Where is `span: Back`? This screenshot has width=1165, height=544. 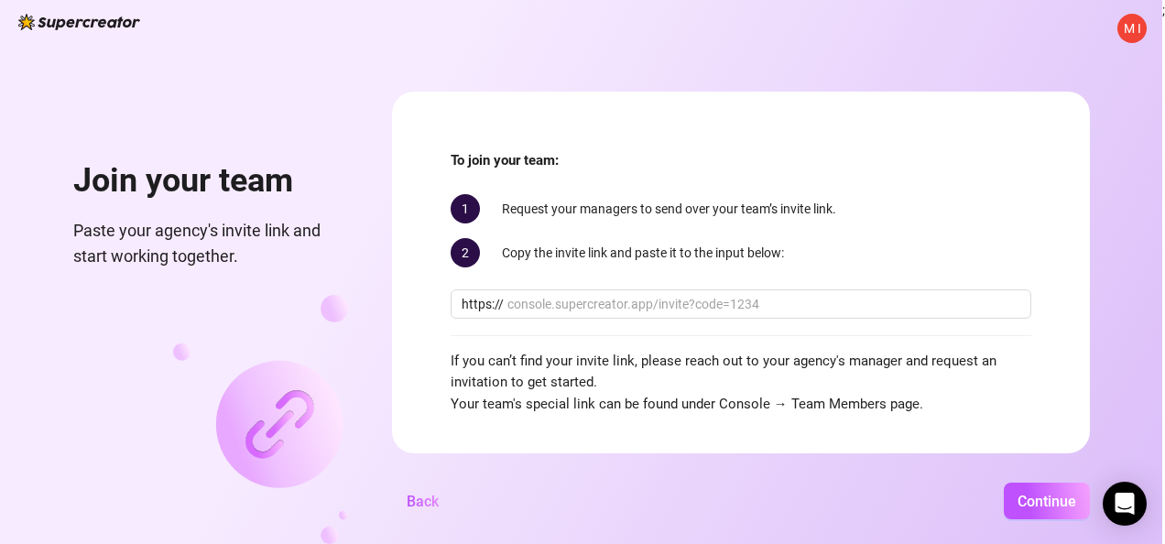 span: Back is located at coordinates (422, 501).